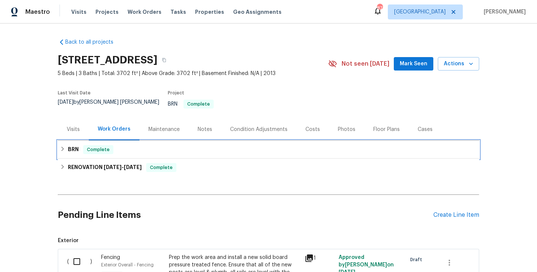  I want to click on button: Actions, so click(458, 64).